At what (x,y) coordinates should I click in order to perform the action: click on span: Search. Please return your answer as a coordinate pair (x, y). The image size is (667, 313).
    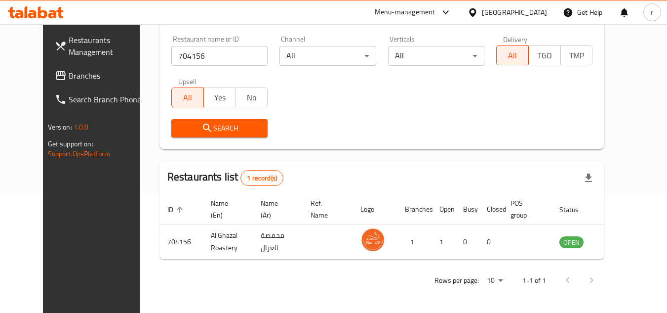
    Looking at the image, I should click on (219, 128).